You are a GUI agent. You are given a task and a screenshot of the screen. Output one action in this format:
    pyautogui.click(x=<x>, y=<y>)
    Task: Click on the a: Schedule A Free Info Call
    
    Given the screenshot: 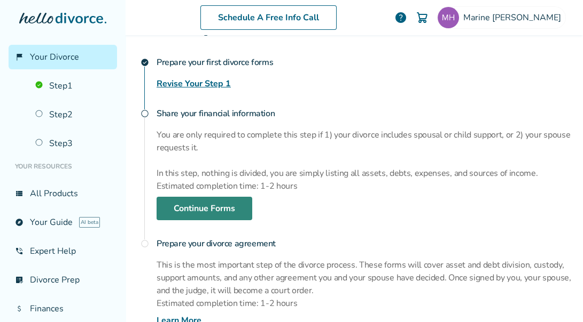 What is the action you would take?
    pyautogui.click(x=268, y=18)
    